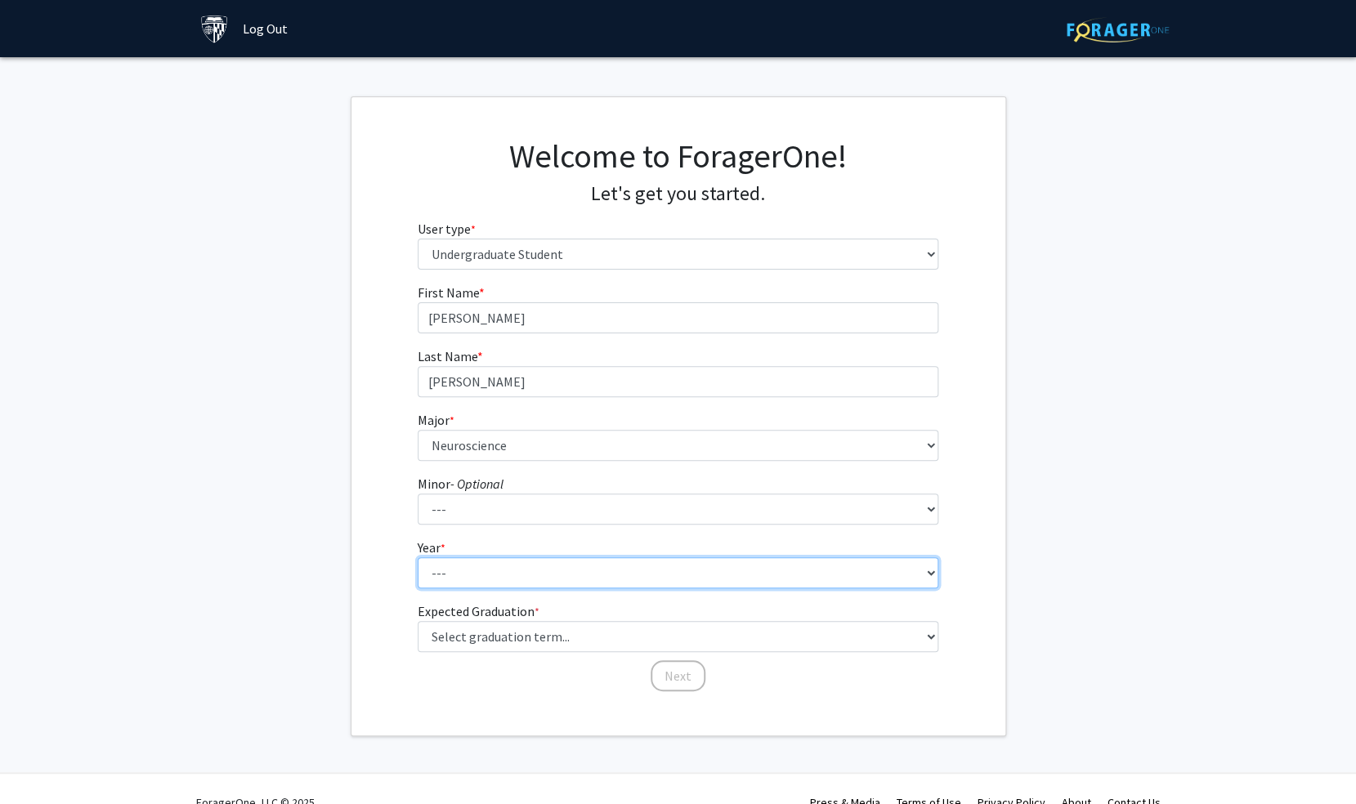 Image resolution: width=1356 pixels, height=804 pixels. Describe the element at coordinates (476, 484) in the screenshot. I see `i: - Optional` at that location.